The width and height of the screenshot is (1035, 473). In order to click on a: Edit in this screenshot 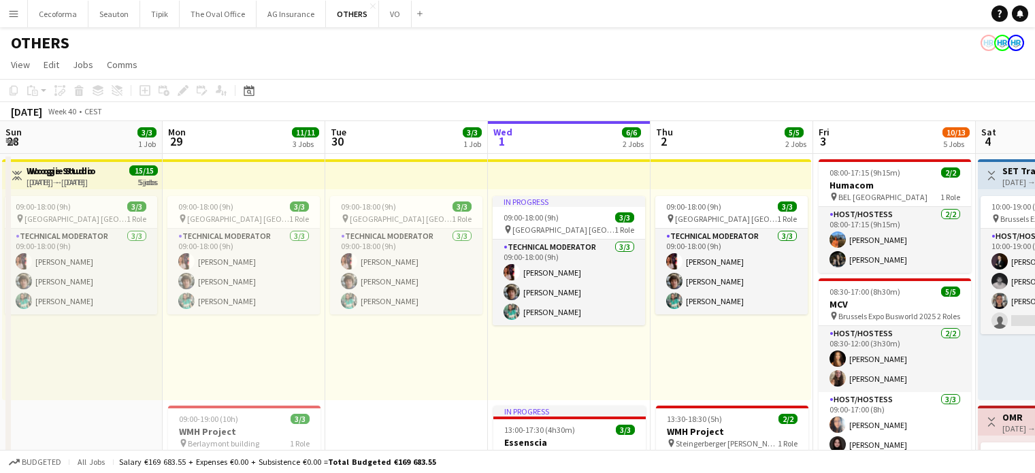, I will do `click(51, 65)`.